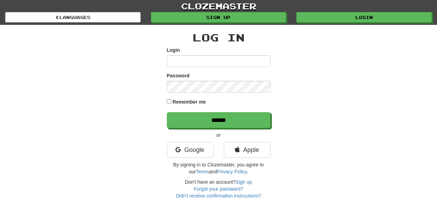  Describe the element at coordinates (190, 150) in the screenshot. I see `a: Google` at that location.